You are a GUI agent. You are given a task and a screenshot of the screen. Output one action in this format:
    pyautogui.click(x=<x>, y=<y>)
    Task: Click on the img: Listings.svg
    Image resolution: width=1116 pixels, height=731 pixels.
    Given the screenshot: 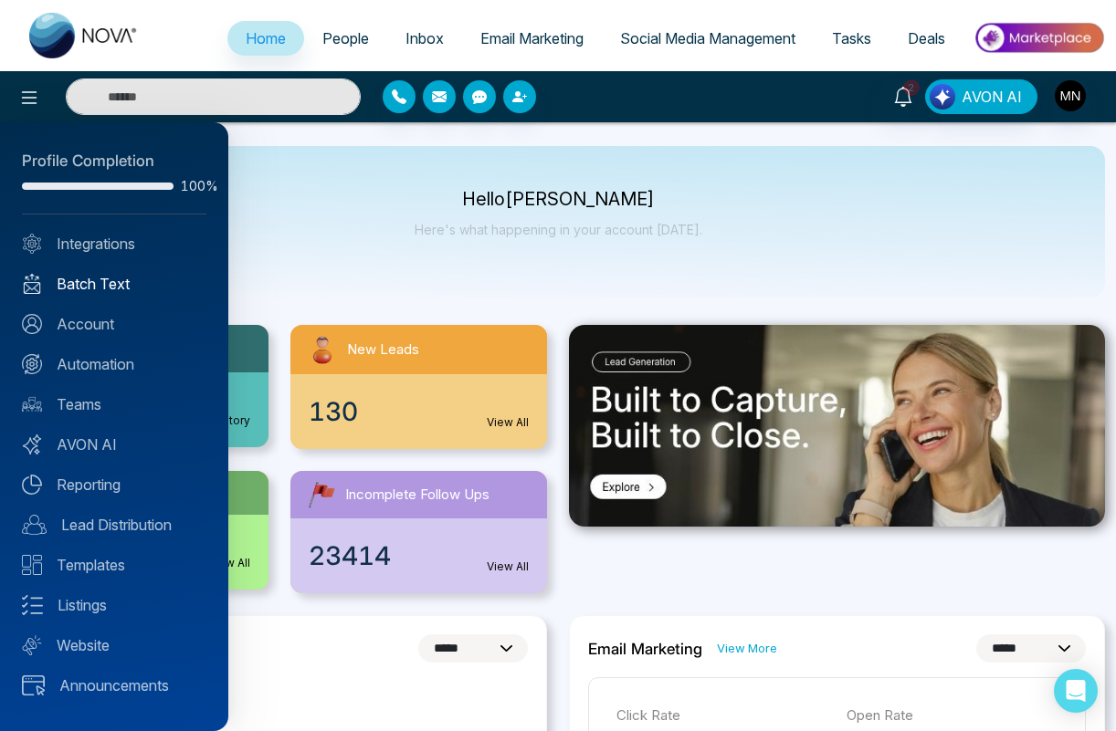 What is the action you would take?
    pyautogui.click(x=32, y=605)
    